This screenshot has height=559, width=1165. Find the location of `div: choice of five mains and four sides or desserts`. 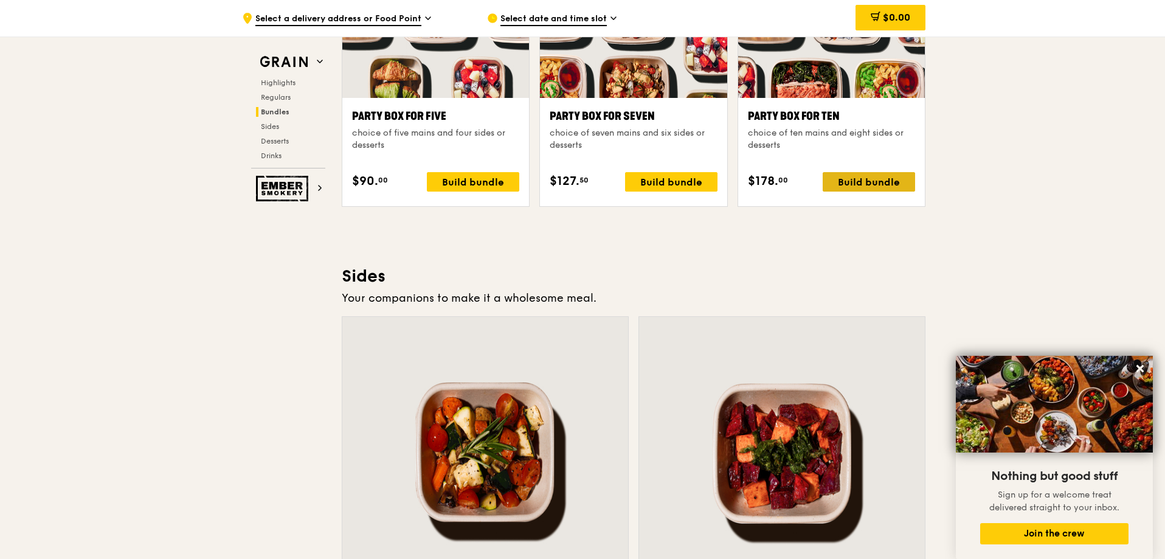

div: choice of five mains and four sides or desserts is located at coordinates (435, 139).